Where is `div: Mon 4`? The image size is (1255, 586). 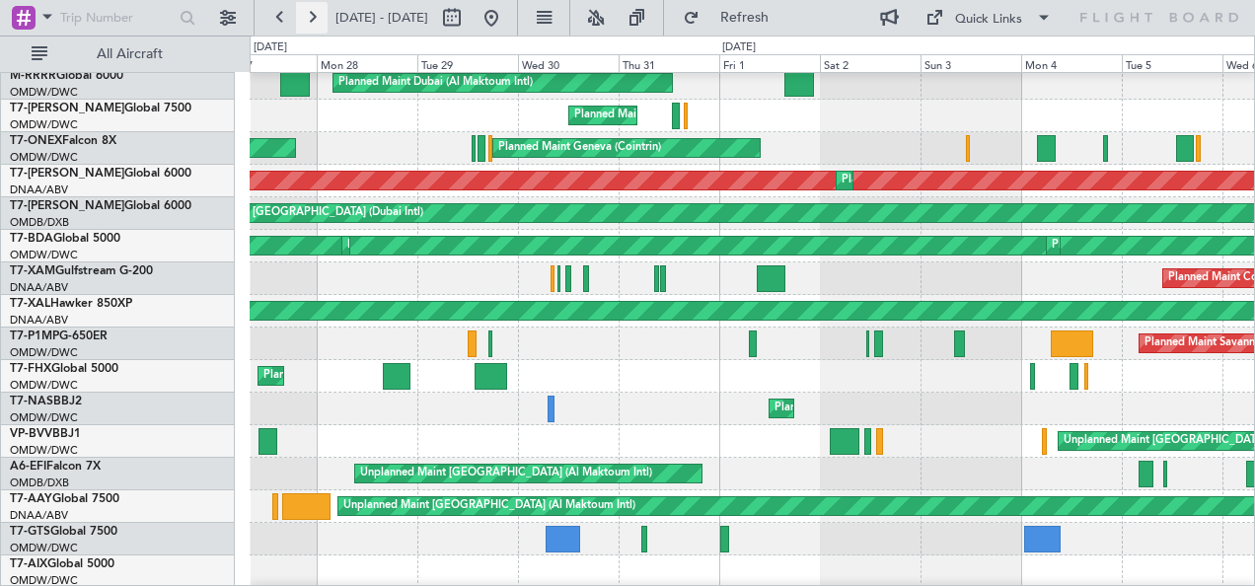
div: Mon 4 is located at coordinates (1072, 63).